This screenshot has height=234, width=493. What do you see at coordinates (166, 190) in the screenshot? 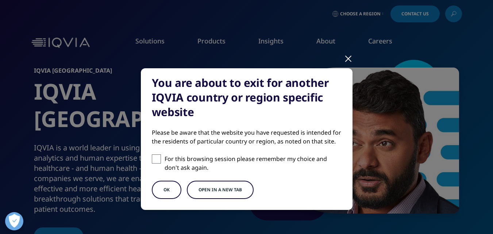
I see `button: OK` at bounding box center [166, 190].